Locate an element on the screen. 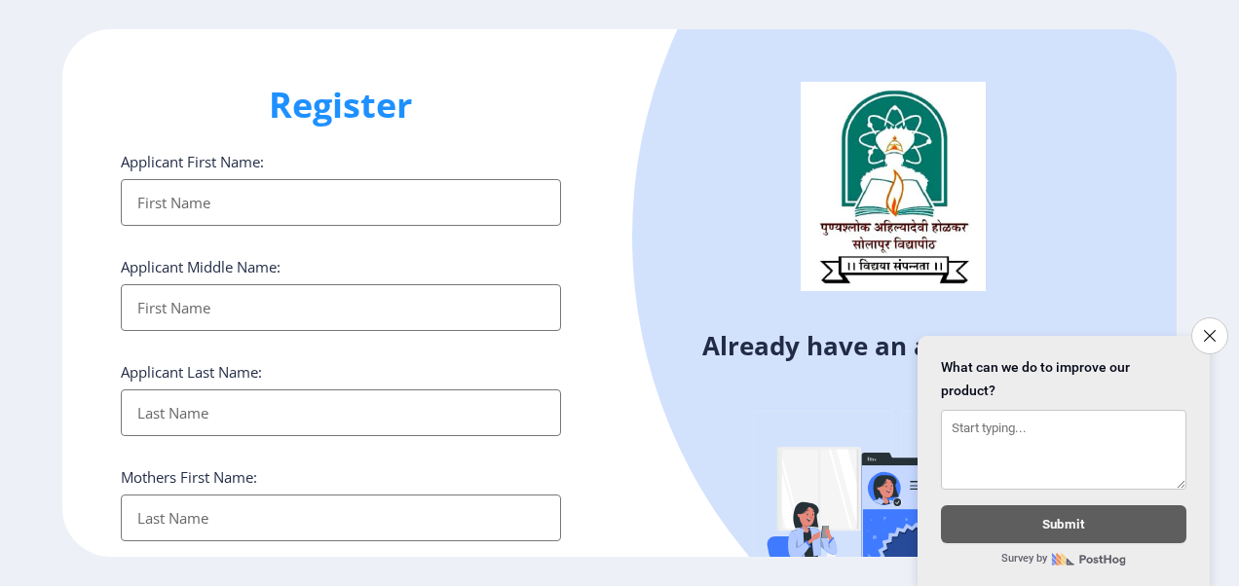 The image size is (1239, 586). label: Mothers First Name: is located at coordinates (189, 477).